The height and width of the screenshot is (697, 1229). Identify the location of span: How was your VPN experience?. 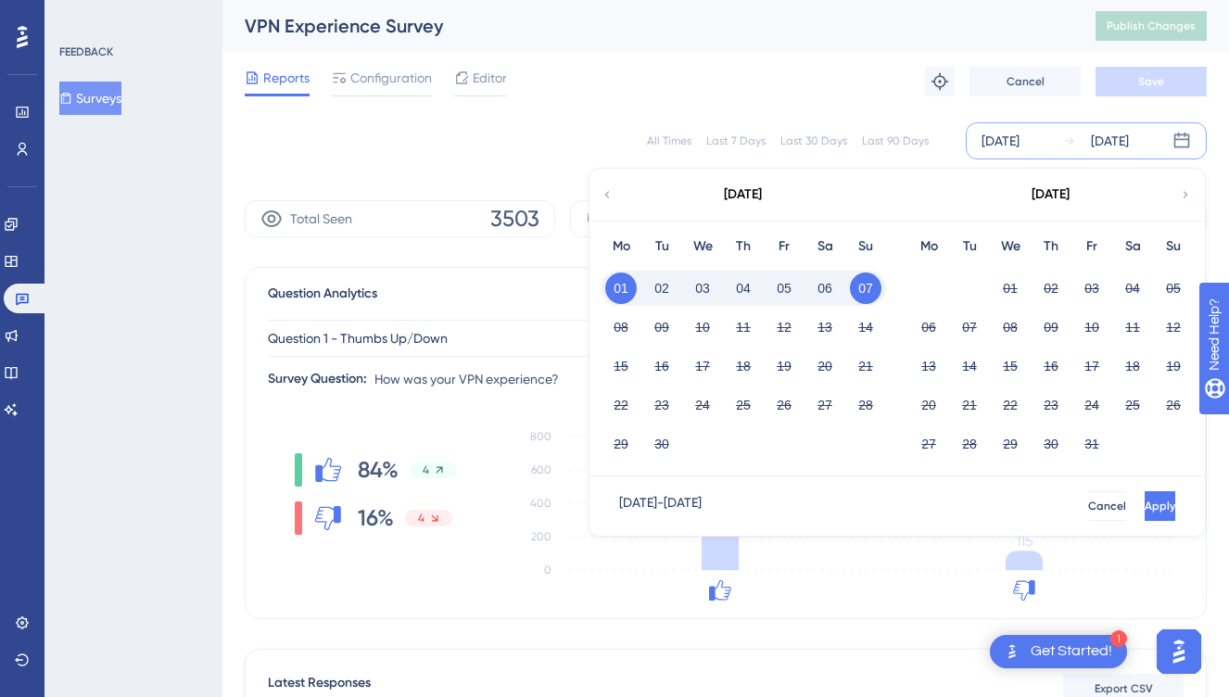
(466, 379).